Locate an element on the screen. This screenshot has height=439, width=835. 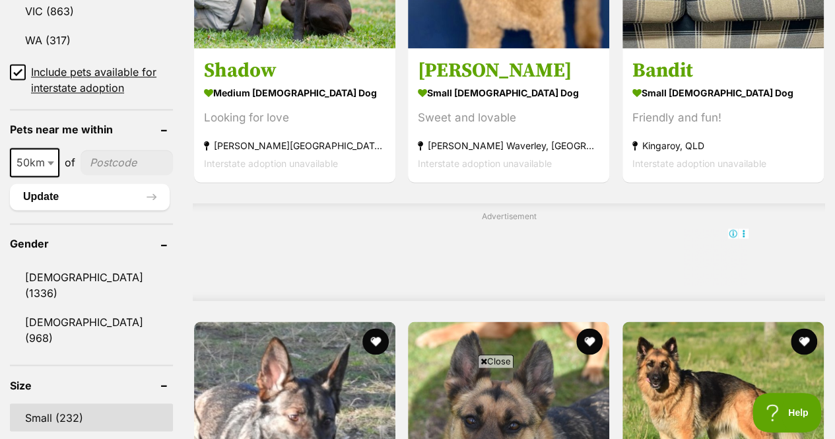
span: 50km is located at coordinates (34, 162).